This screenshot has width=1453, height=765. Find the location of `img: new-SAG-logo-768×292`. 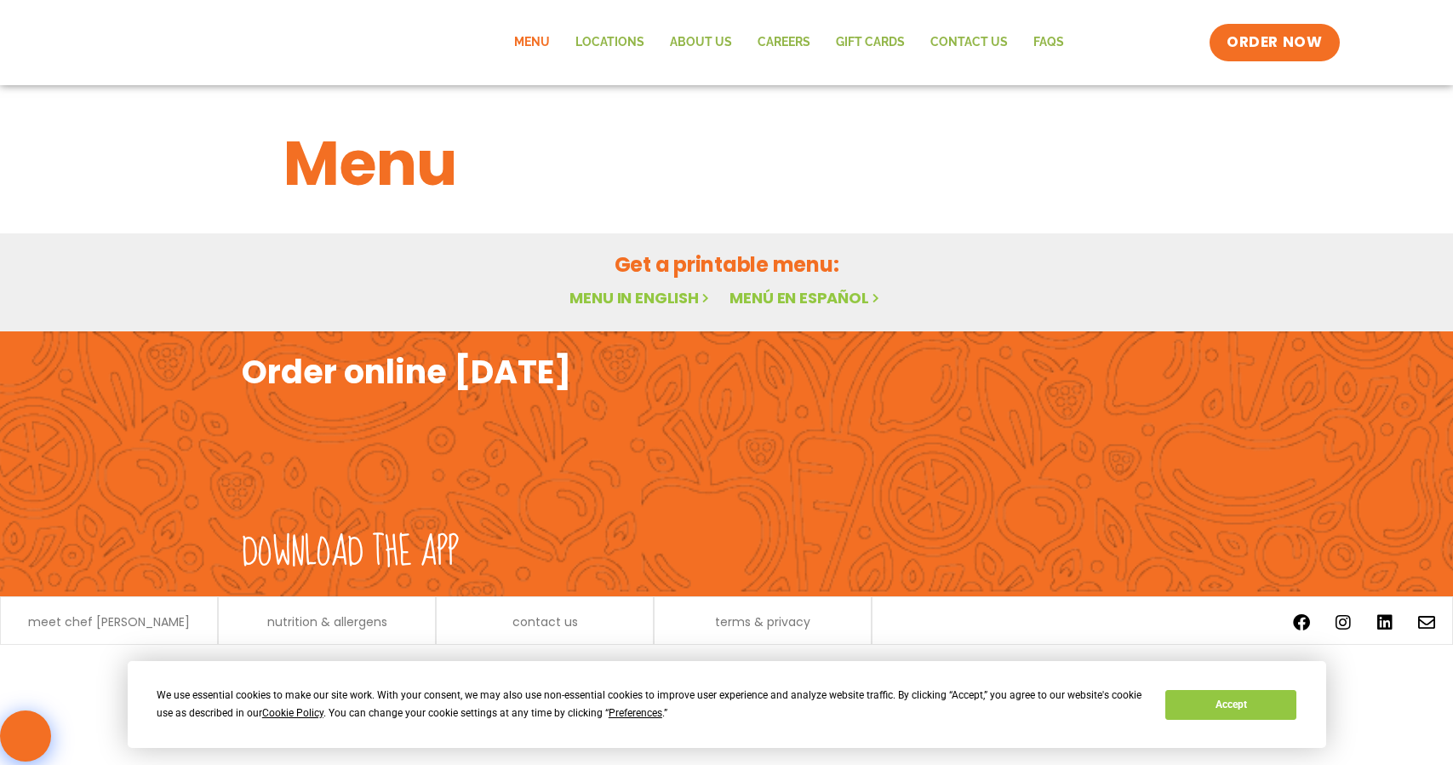

img: new-SAG-logo-768×292 is located at coordinates (242, 43).